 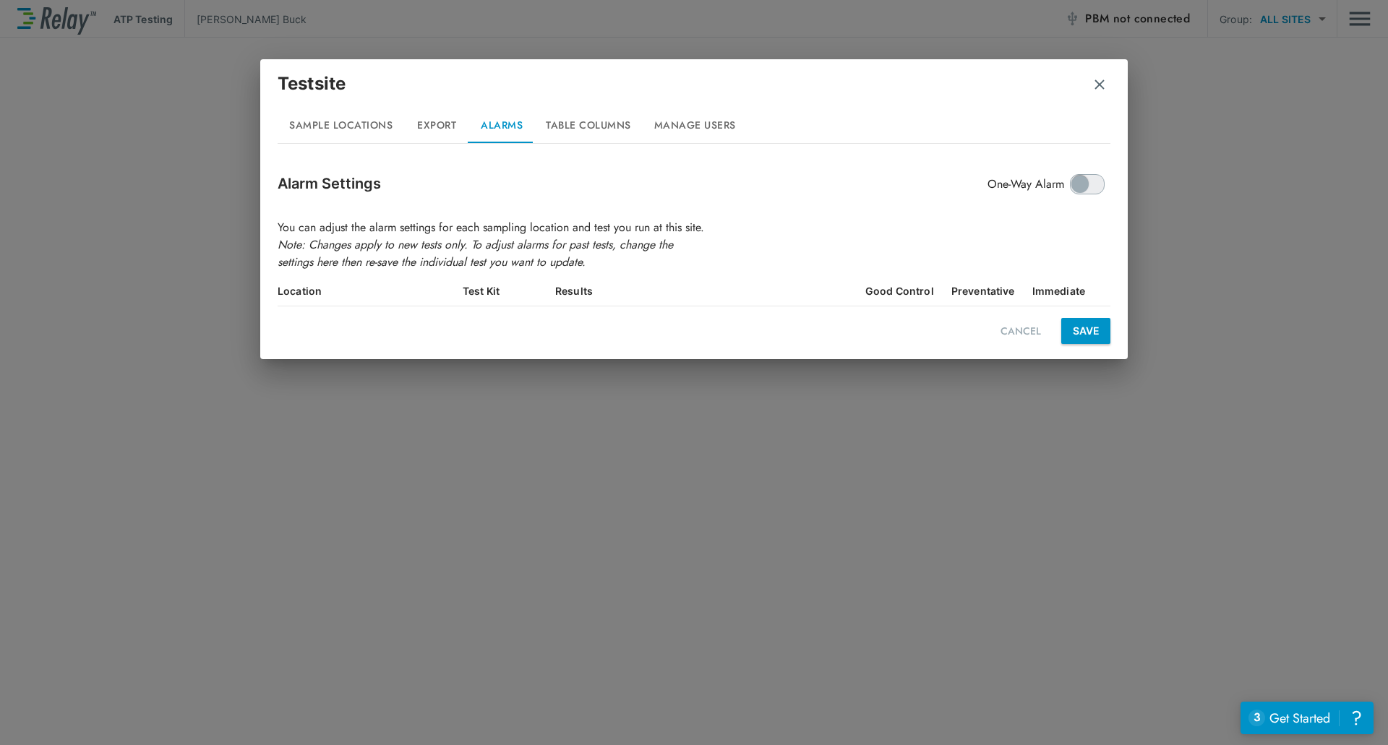 I want to click on button: Alarms, so click(x=502, y=126).